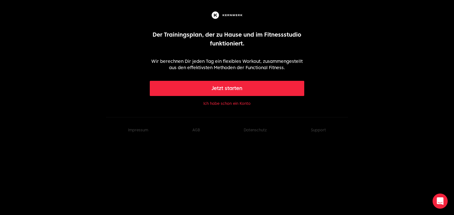 This screenshot has width=454, height=215. What do you see at coordinates (441, 201) in the screenshot?
I see `div: Open Intercom Messenger` at bounding box center [441, 201].